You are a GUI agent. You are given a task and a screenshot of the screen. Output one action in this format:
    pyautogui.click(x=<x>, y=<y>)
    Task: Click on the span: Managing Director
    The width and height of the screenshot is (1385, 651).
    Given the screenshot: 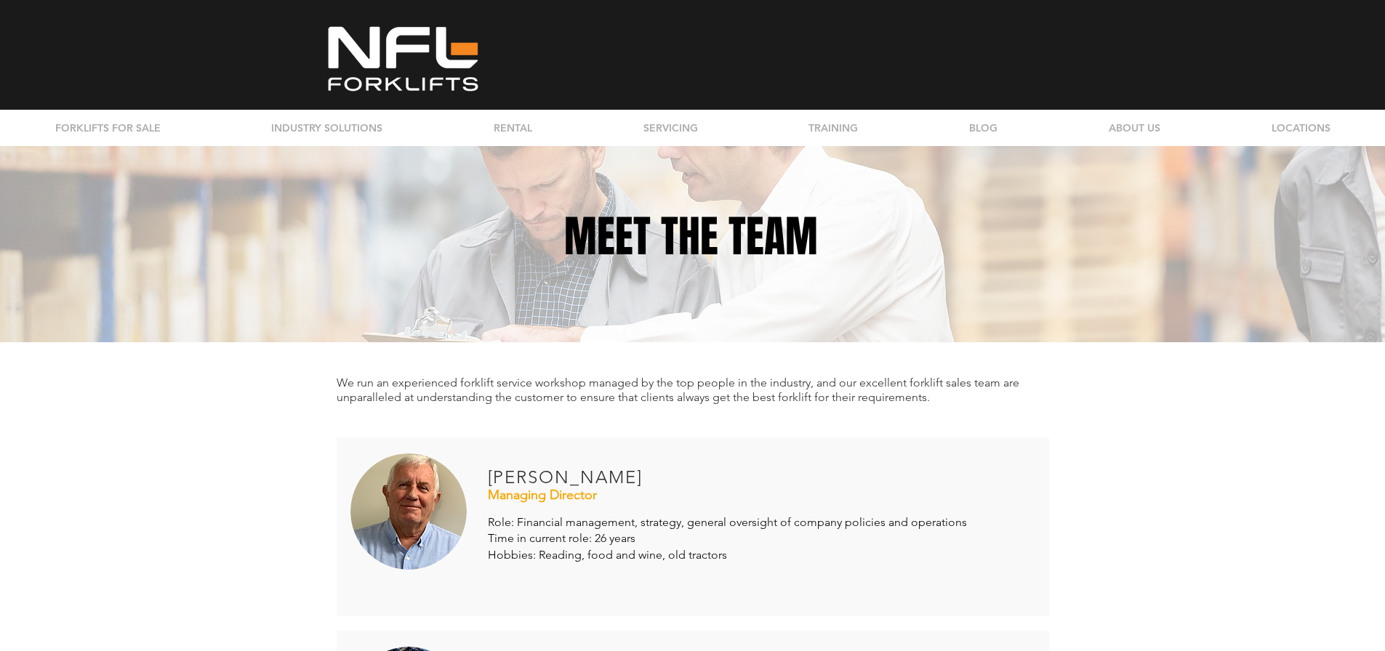 What is the action you would take?
    pyautogui.click(x=542, y=495)
    